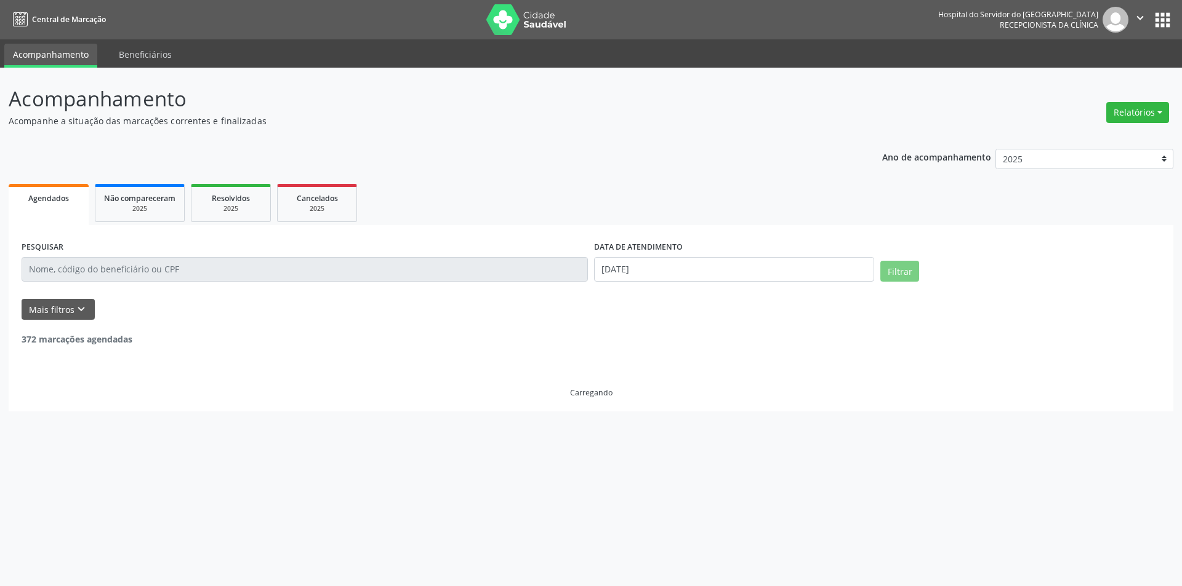 The width and height of the screenshot is (1182, 586). What do you see at coordinates (1137, 113) in the screenshot?
I see `button: Relatórios` at bounding box center [1137, 113].